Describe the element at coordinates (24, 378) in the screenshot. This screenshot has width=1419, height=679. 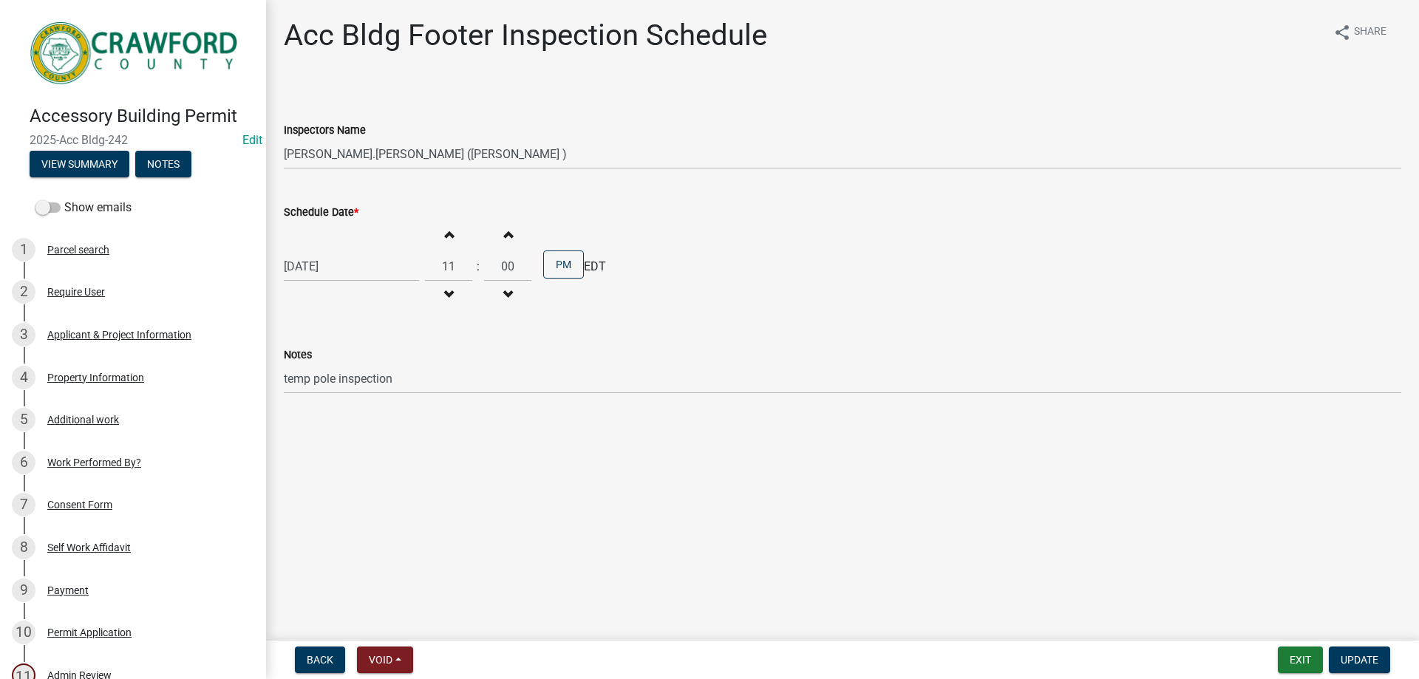
I see `div: 4` at that location.